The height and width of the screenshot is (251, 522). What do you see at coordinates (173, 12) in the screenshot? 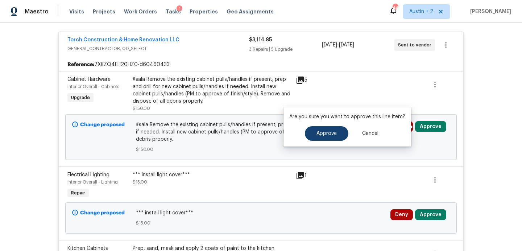
I see `span: Tasks` at bounding box center [173, 12].